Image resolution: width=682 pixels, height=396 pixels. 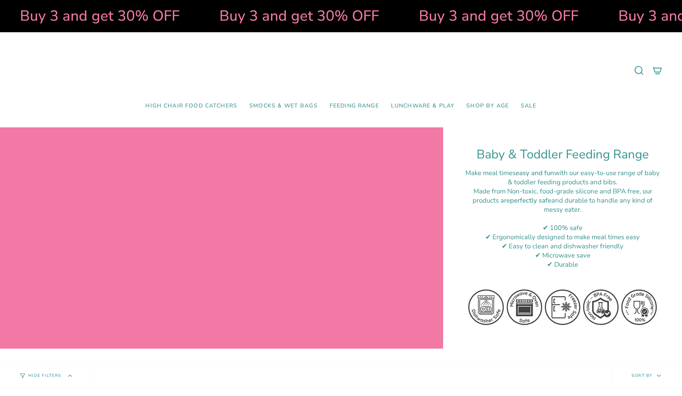 What do you see at coordinates (423, 106) in the screenshot?
I see `span: Lunchware & Play` at bounding box center [423, 106].